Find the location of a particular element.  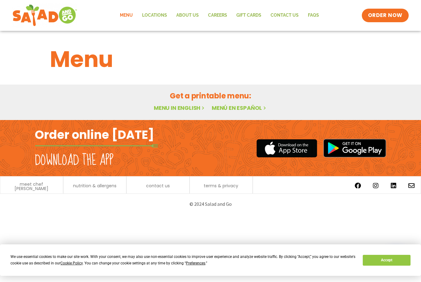

a: nutrition & allergens is located at coordinates (95, 186).